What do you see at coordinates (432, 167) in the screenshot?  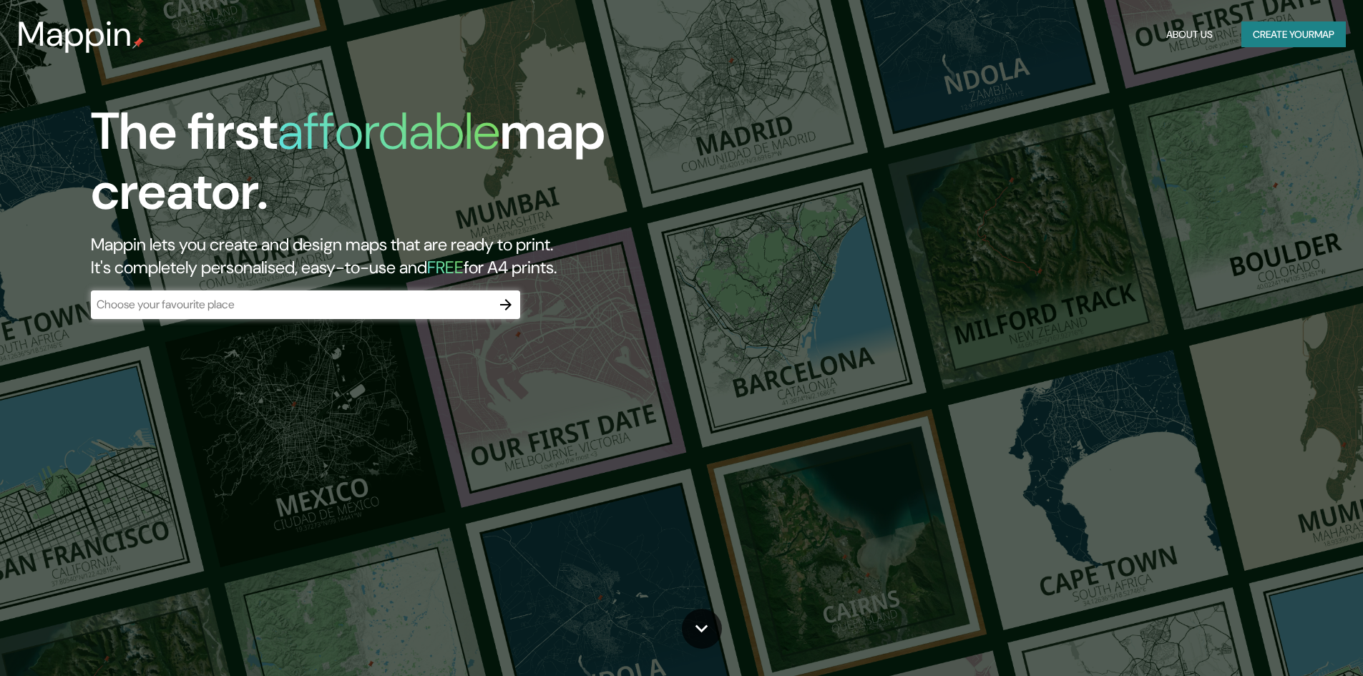 I see `h1: The first map creator.` at bounding box center [432, 167].